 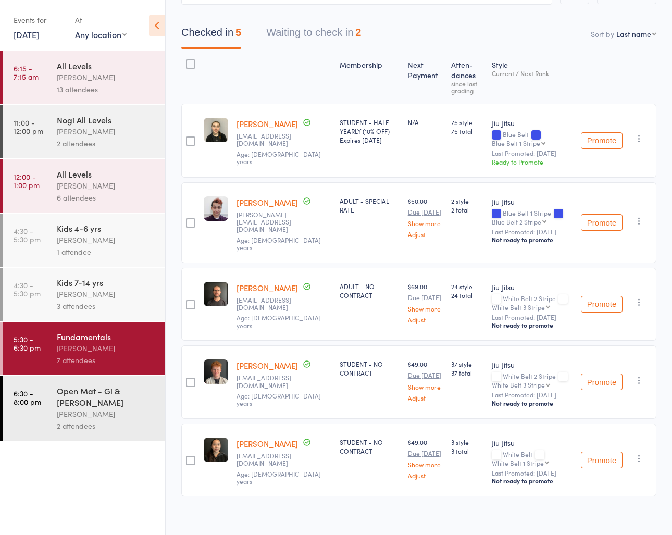 I want to click on time: 6:30 - 8:00 pm, so click(x=27, y=397).